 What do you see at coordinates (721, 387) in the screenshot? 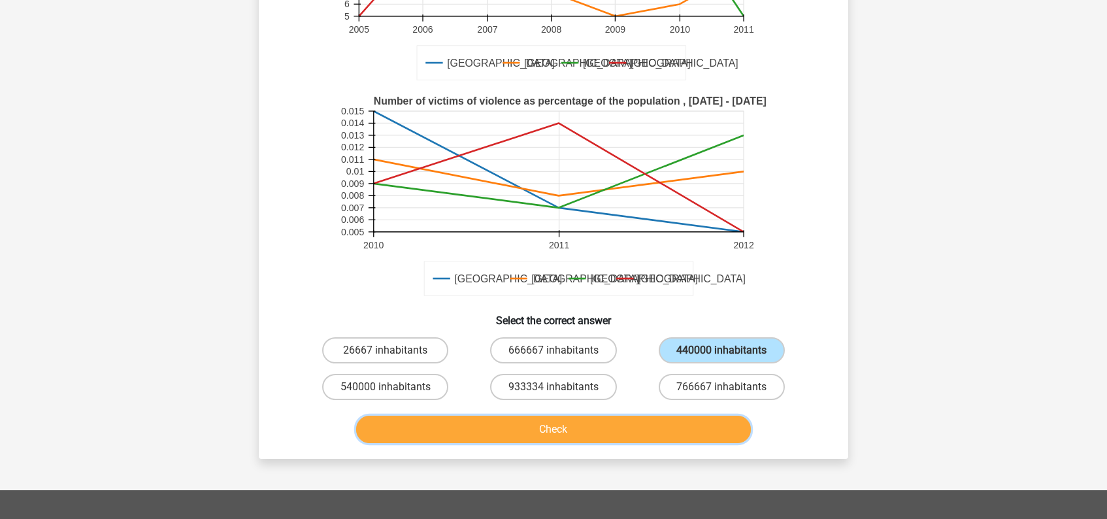
I see `label: 766667 inhabitants` at bounding box center [721, 387].